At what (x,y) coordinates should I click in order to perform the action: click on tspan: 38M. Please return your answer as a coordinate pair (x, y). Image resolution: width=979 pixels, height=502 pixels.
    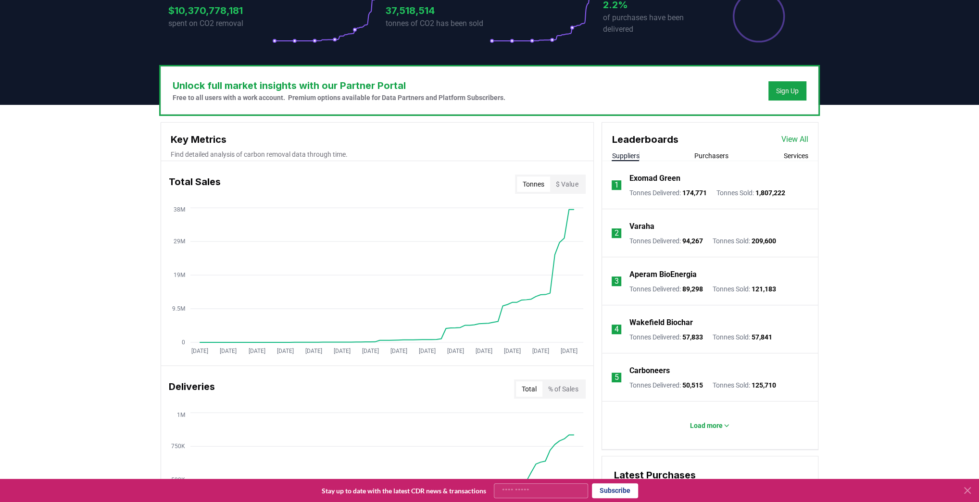
    Looking at the image, I should click on (179, 210).